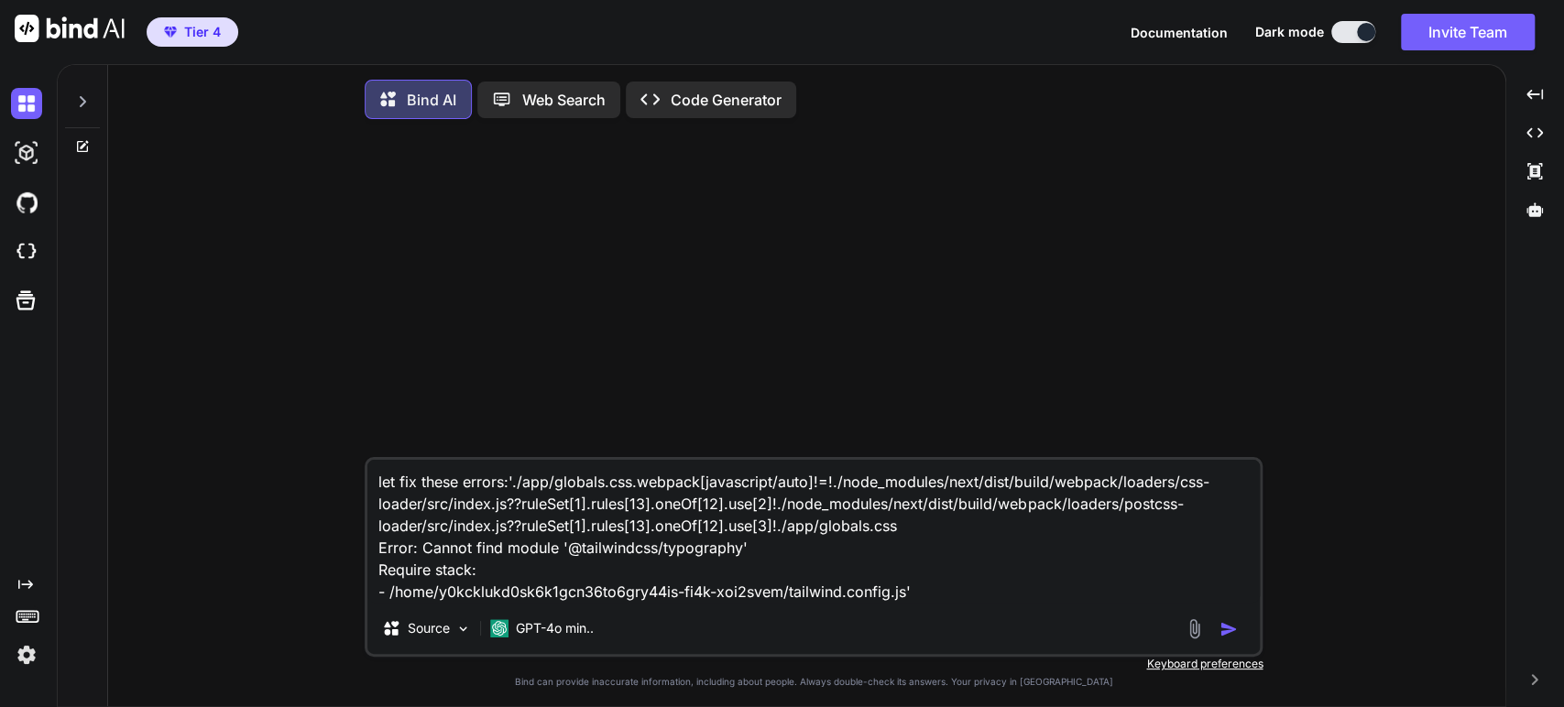  Describe the element at coordinates (170, 32) in the screenshot. I see `img: premium` at that location.